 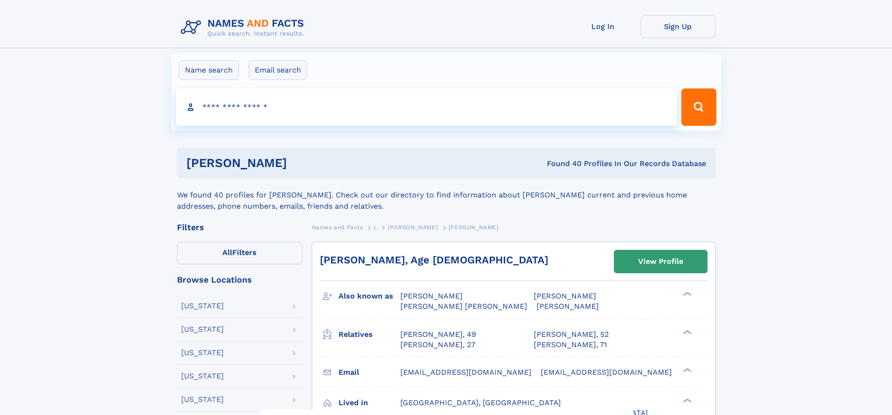 I want to click on label: Filters, so click(x=240, y=253).